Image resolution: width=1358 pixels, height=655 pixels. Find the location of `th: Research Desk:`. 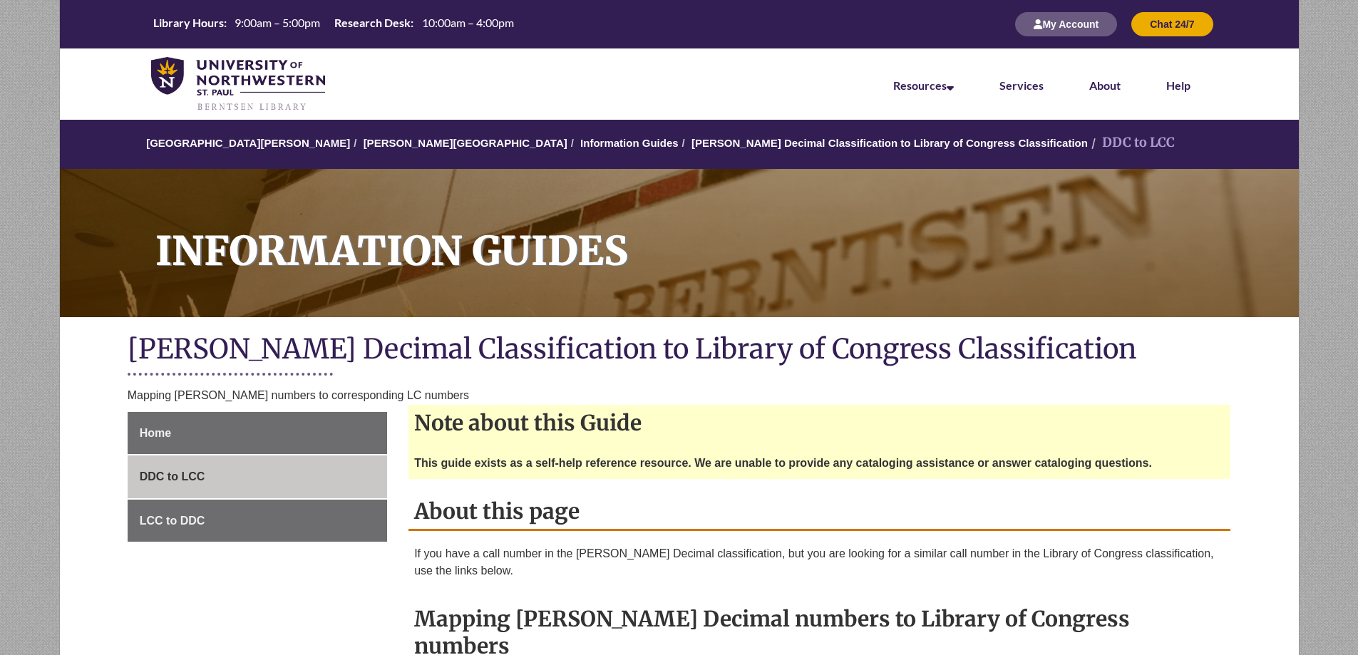

th: Research Desk: is located at coordinates (372, 23).